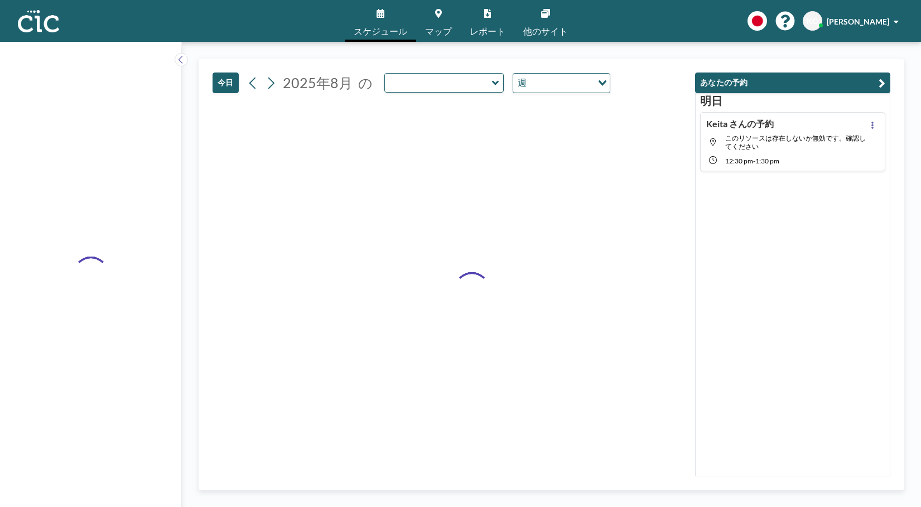 The image size is (921, 507). Describe the element at coordinates (439, 31) in the screenshot. I see `span: マップ` at that location.